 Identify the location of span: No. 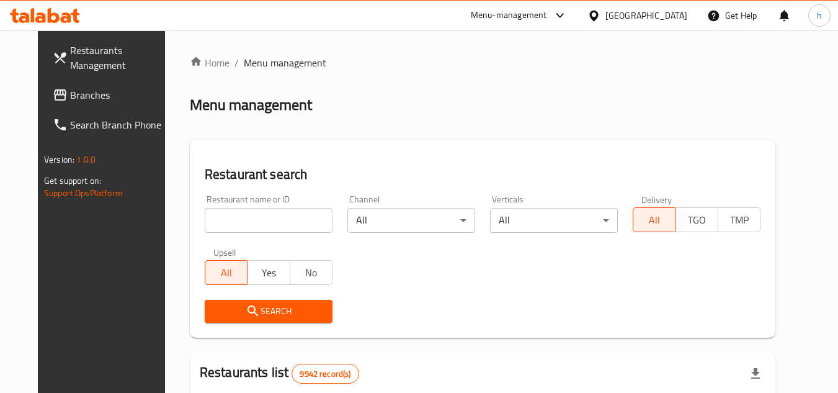
(311, 272).